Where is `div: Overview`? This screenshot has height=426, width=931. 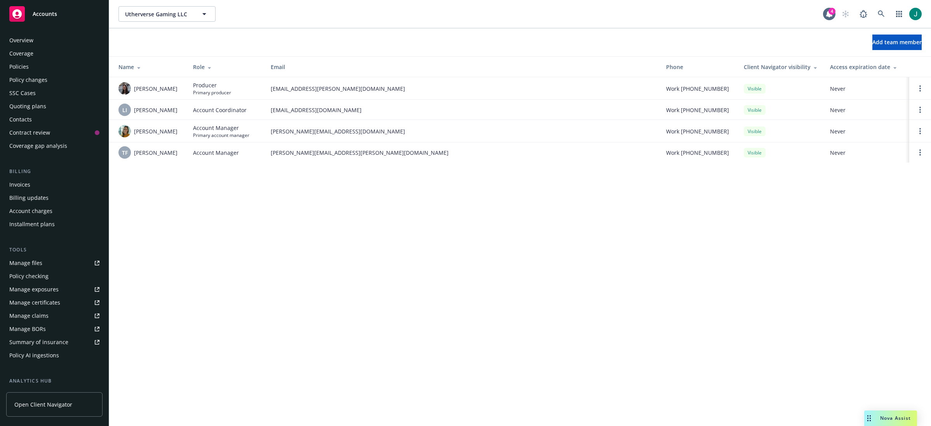
div: Overview is located at coordinates (21, 40).